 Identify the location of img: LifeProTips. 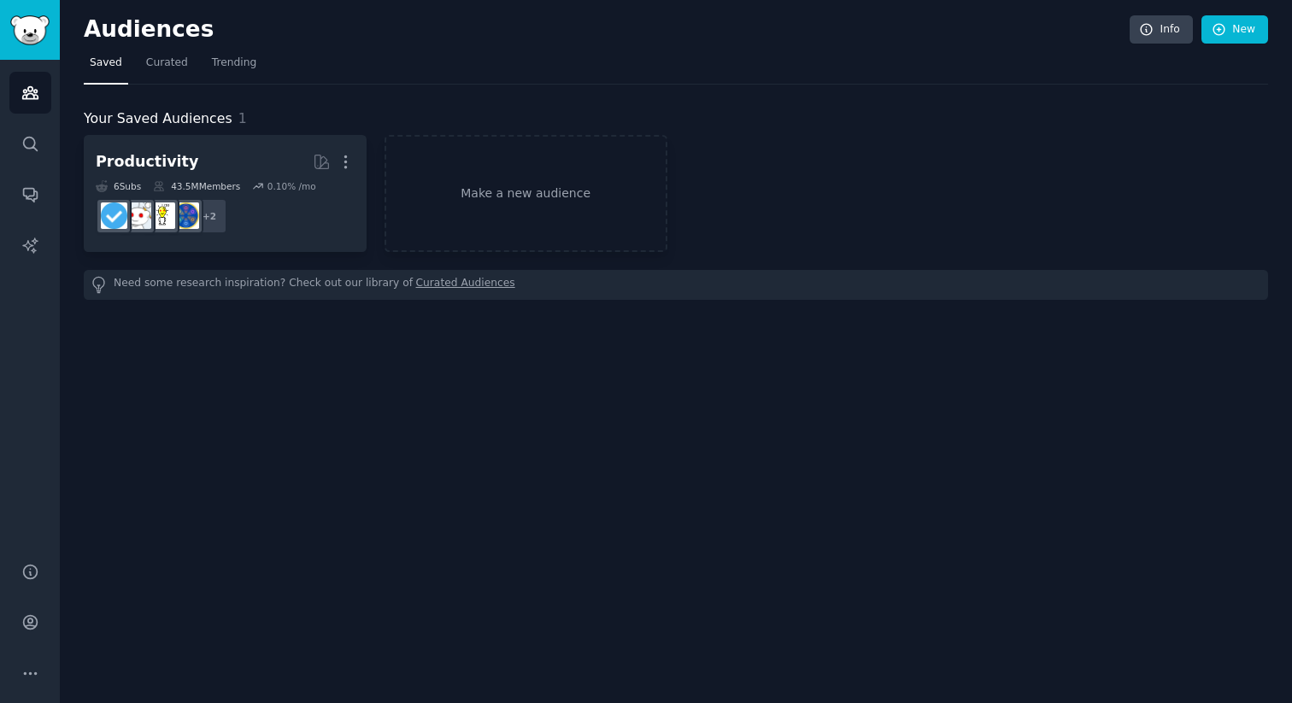
(185, 215).